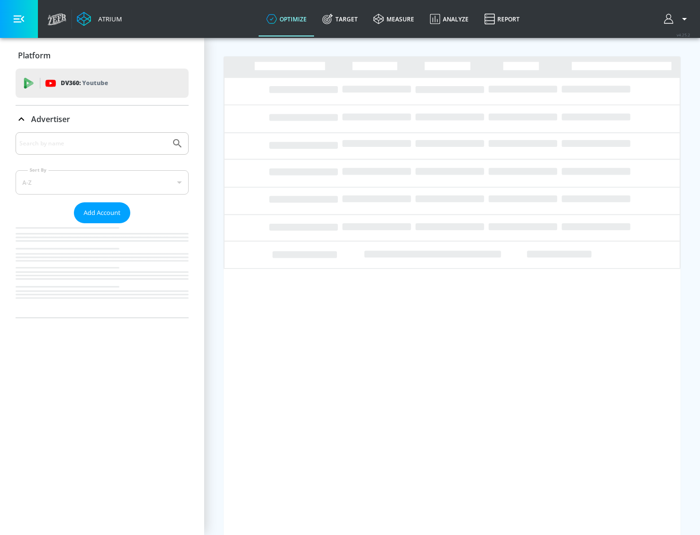 The height and width of the screenshot is (535, 700). I want to click on span: Add Account, so click(102, 213).